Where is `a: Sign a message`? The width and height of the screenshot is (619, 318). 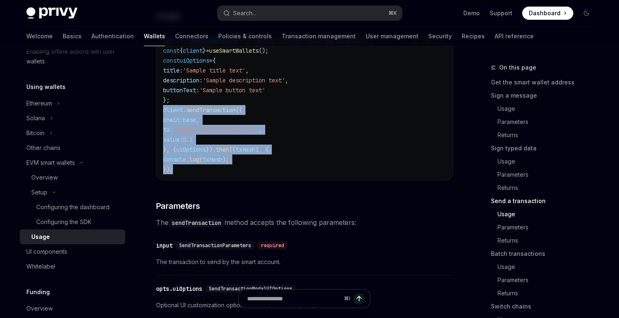
a: Sign a message is located at coordinates (545, 96).